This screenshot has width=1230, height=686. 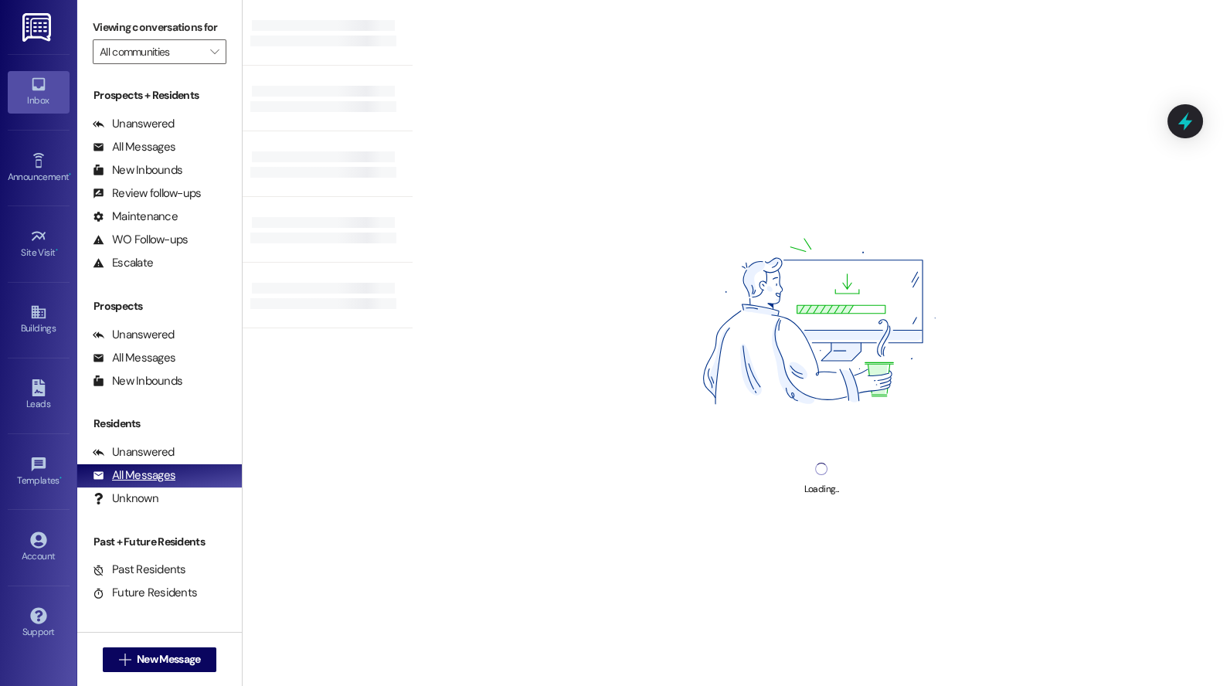 I want to click on input: All communities, so click(x=151, y=52).